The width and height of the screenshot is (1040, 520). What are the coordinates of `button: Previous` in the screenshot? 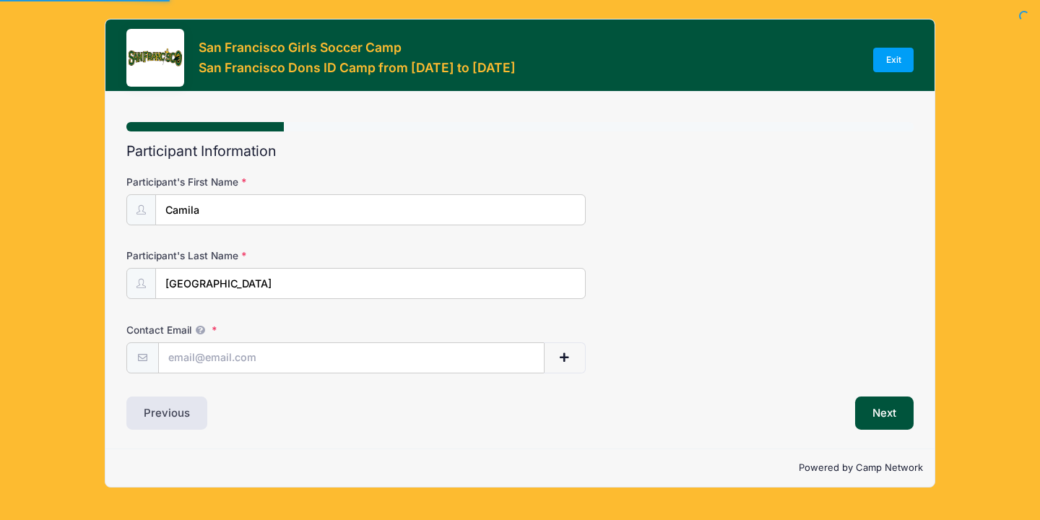 It's located at (167, 413).